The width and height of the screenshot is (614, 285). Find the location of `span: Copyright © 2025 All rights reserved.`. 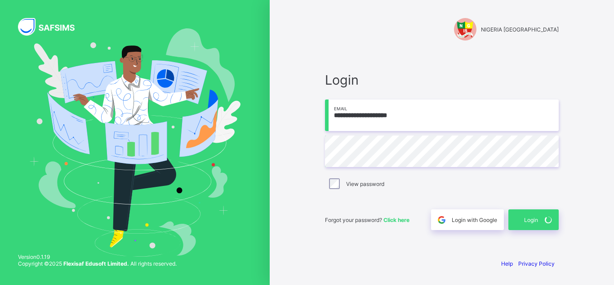

span: Copyright © 2025 All rights reserved. is located at coordinates (97, 263).